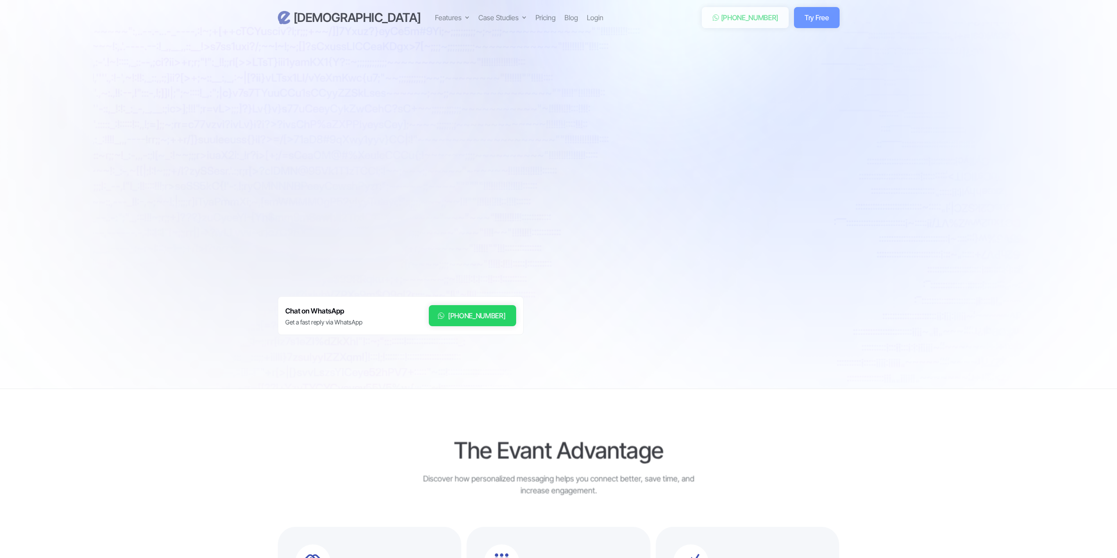 Image resolution: width=1117 pixels, height=558 pixels. Describe the element at coordinates (571, 18) in the screenshot. I see `a: Blog` at that location.